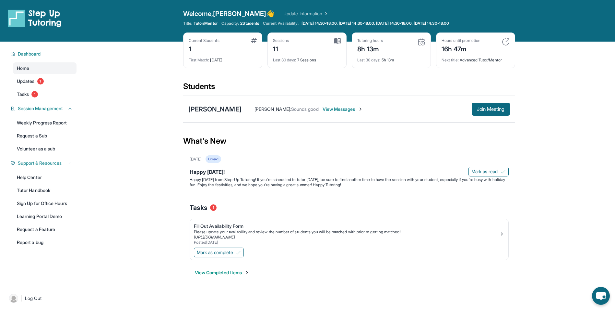 The image size is (615, 310). Describe the element at coordinates (45, 242) in the screenshot. I see `a: Report a bug` at that location.